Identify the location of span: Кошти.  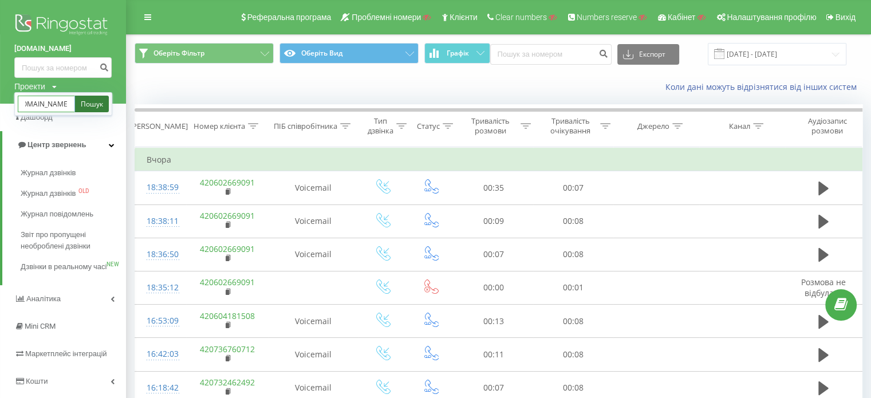
(37, 381).